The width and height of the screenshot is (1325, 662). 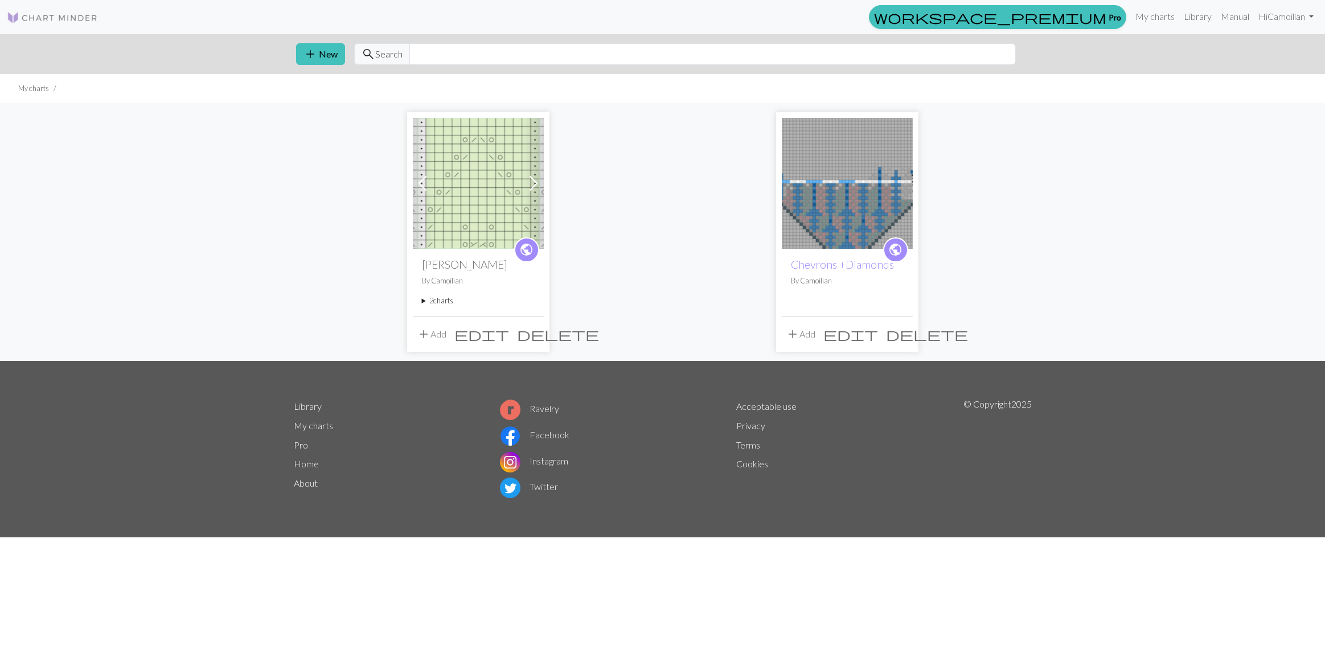 What do you see at coordinates (535, 435) in the screenshot?
I see `a: Facebook` at bounding box center [535, 435].